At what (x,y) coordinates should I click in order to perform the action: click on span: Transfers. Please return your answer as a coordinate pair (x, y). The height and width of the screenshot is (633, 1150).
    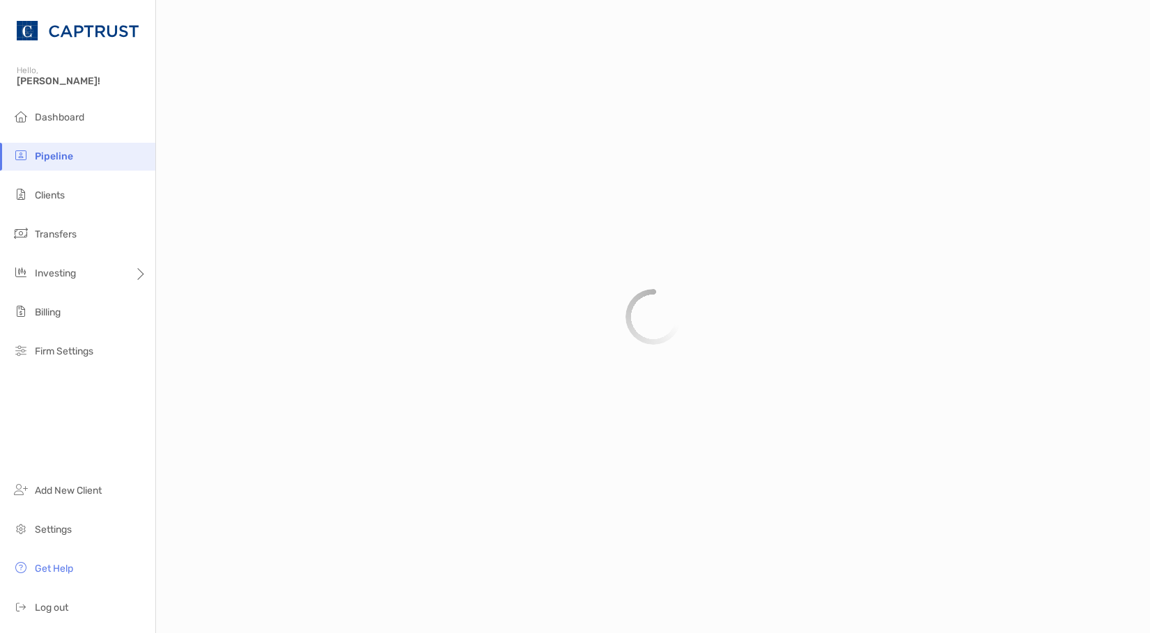
    Looking at the image, I should click on (56, 234).